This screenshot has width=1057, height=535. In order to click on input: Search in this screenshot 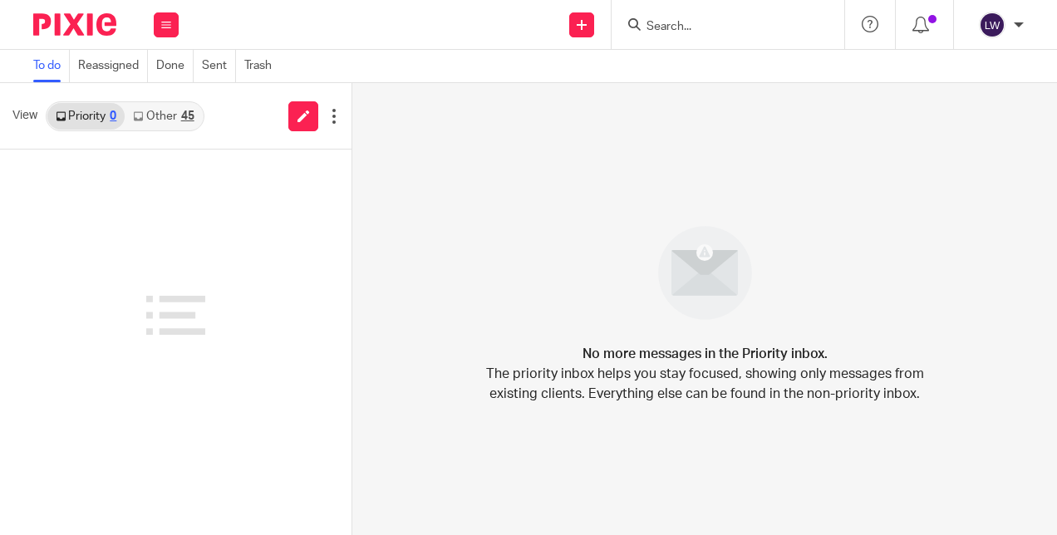, I will do `click(719, 27)`.